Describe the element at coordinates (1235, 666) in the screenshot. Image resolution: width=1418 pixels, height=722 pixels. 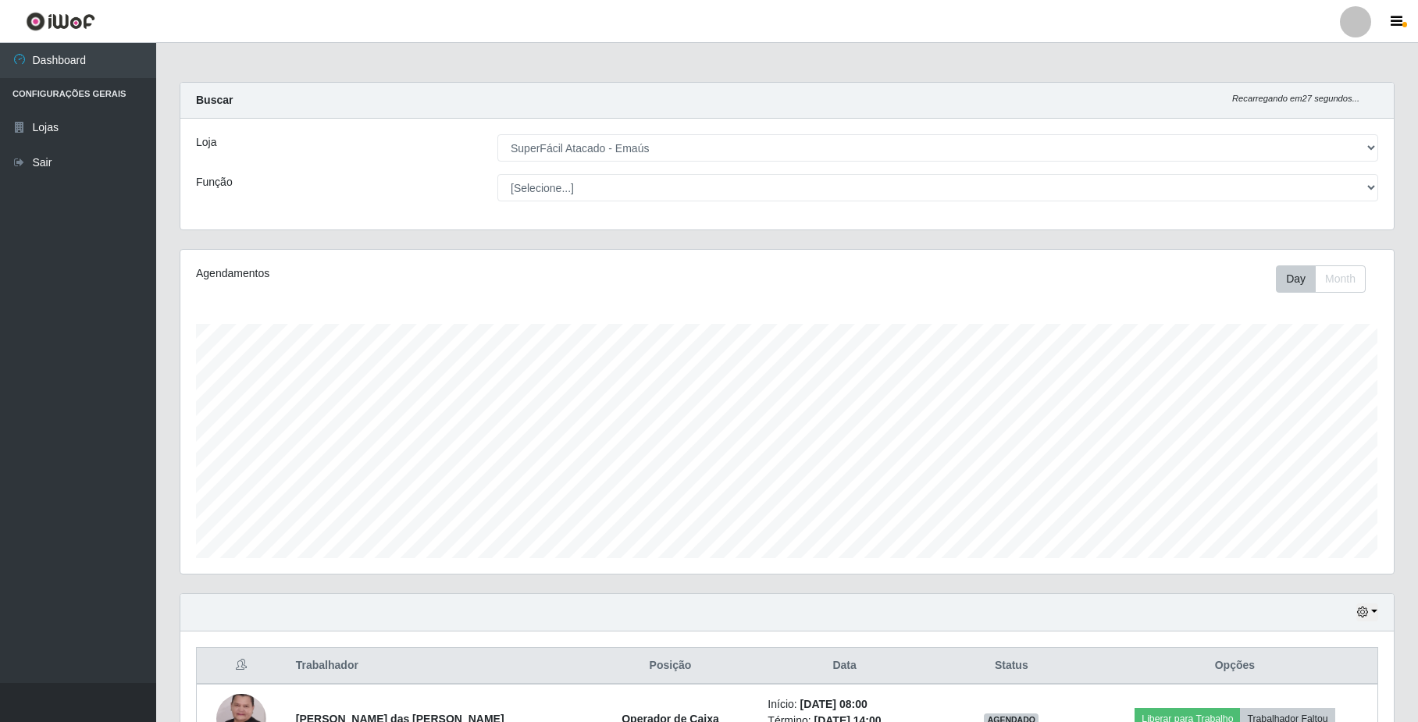
I see `th: Opções` at that location.